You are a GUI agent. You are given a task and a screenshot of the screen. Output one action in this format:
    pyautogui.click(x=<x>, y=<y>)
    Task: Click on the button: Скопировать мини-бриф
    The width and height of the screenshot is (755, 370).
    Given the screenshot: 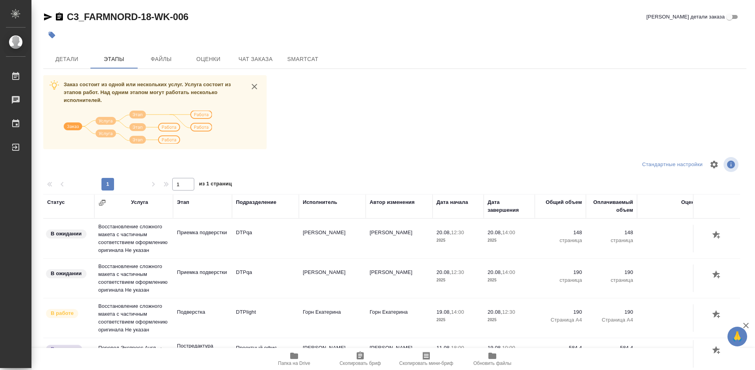 What is the action you would take?
    pyautogui.click(x=426, y=359)
    